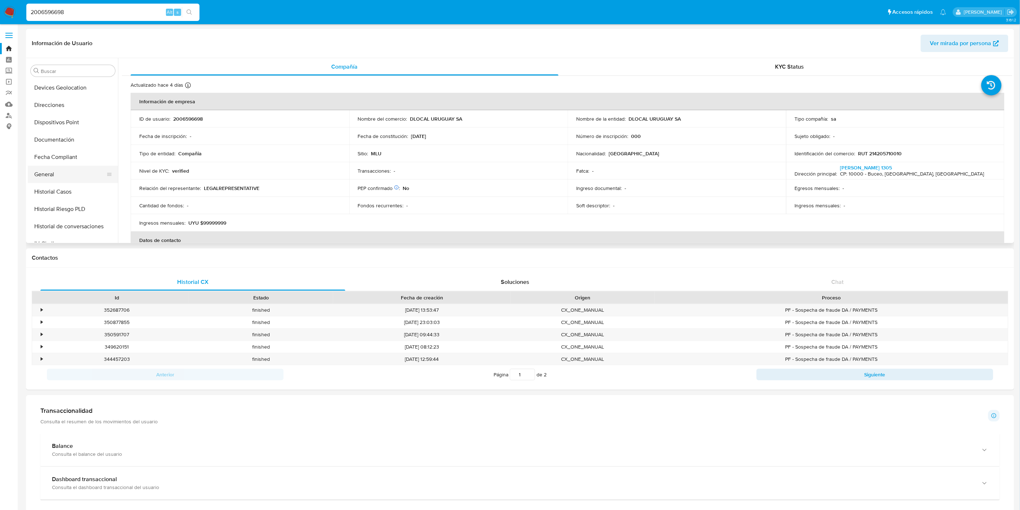 This screenshot has height=510, width=1020. I want to click on p: No, so click(406, 188).